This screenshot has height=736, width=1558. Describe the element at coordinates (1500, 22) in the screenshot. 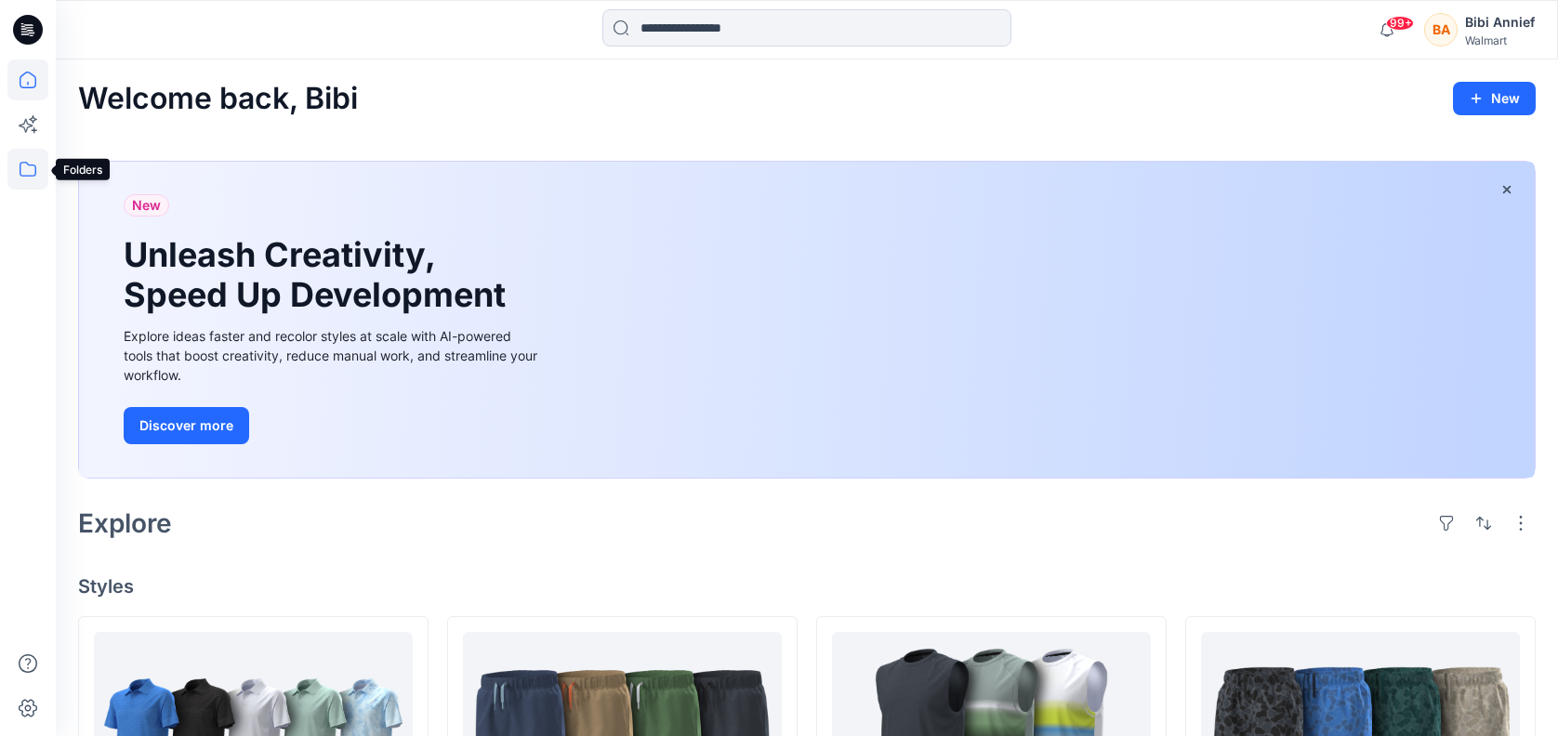

I see `div: Bibi Annief` at that location.